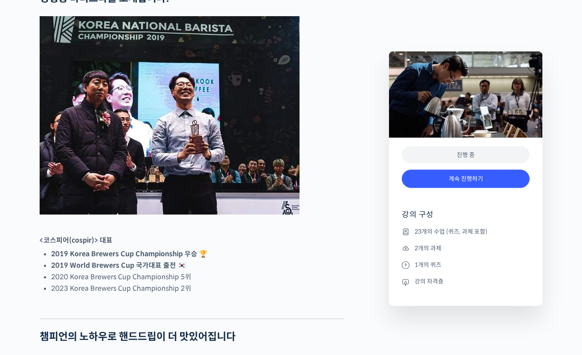  What do you see at coordinates (29, 286) in the screenshot?
I see `span: 홈` at bounding box center [29, 286].